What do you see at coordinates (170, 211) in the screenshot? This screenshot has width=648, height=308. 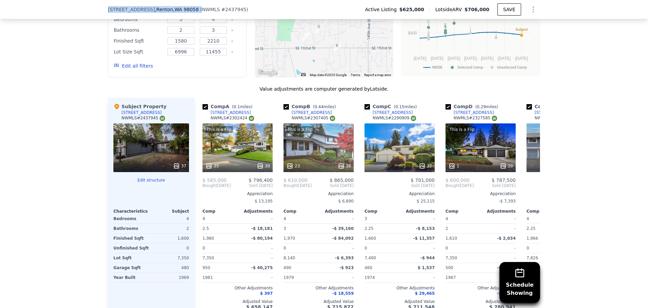 I see `div: Subject` at bounding box center [170, 211].